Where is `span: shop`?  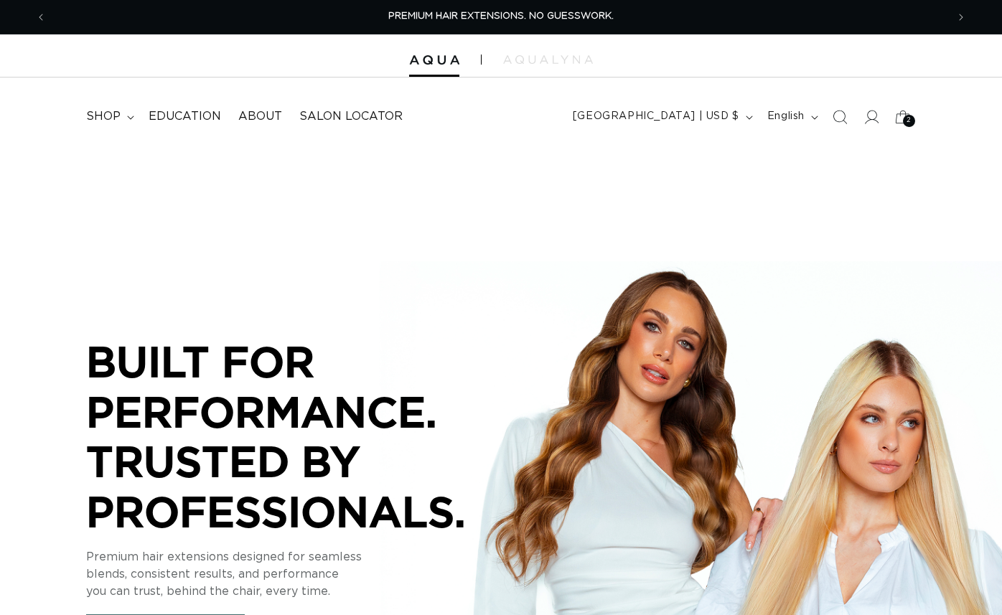 span: shop is located at coordinates (103, 116).